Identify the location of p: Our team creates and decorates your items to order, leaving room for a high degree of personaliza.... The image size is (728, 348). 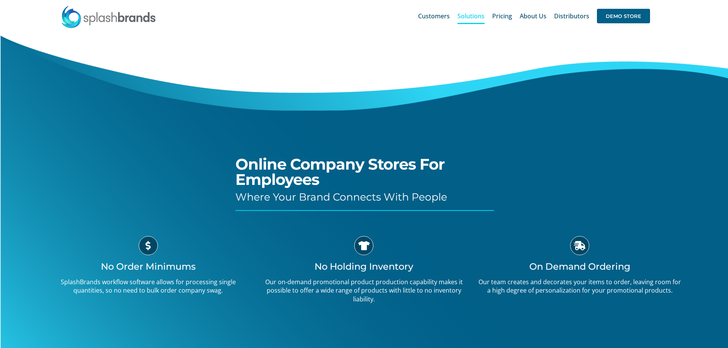
(580, 286).